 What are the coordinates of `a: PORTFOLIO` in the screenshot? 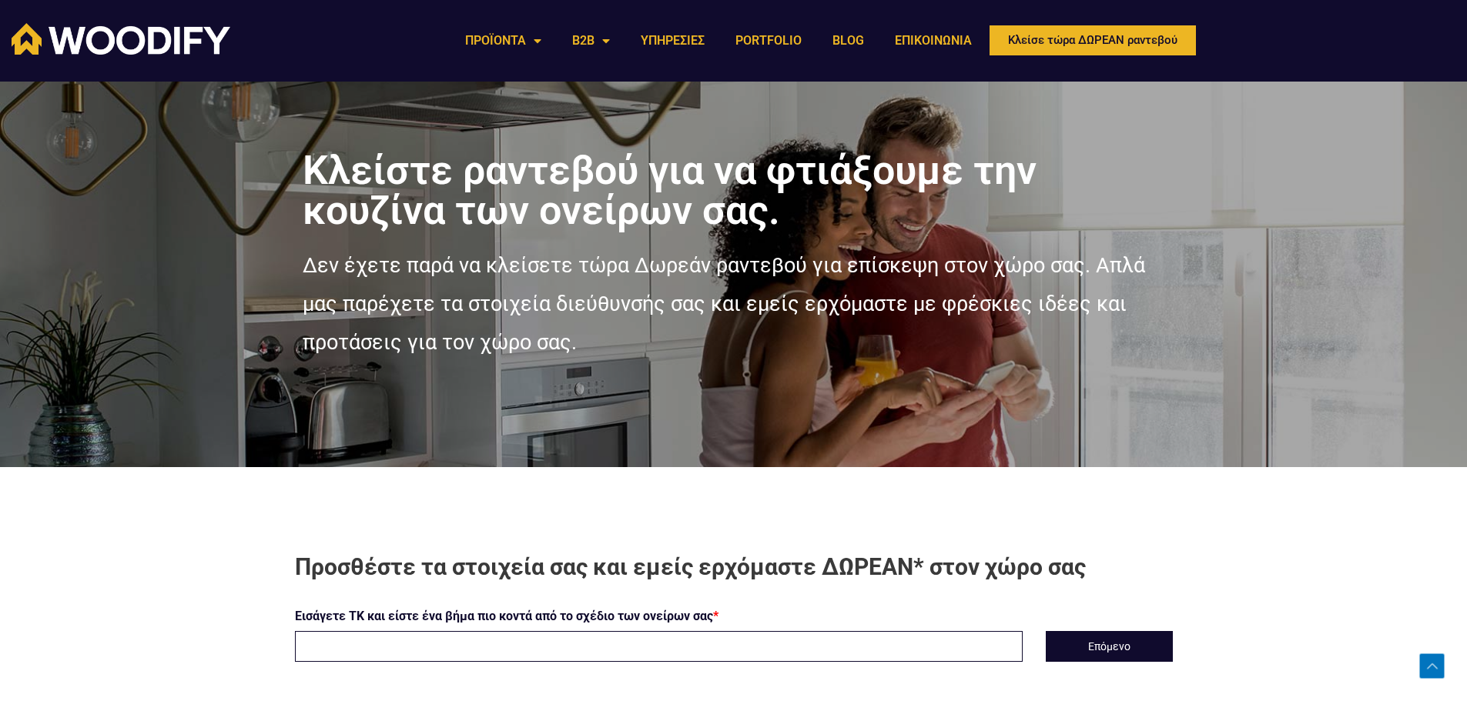 It's located at (768, 41).